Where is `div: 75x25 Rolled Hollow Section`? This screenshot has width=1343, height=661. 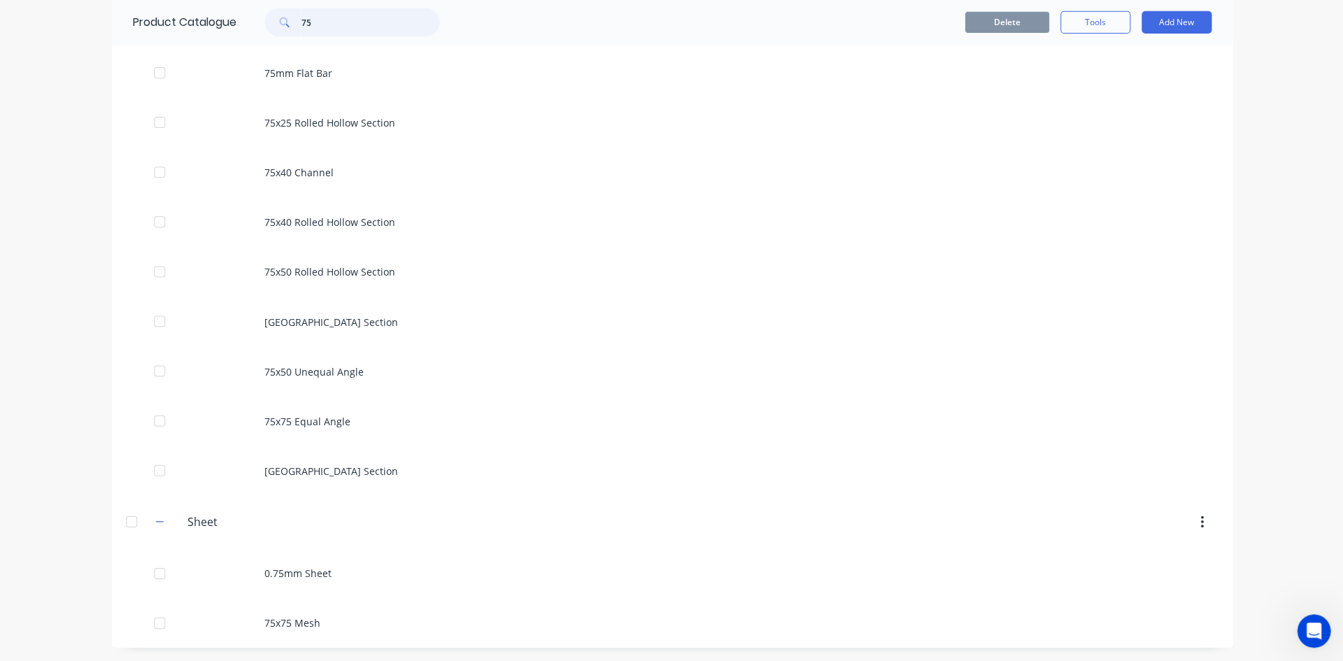 div: 75x25 Rolled Hollow Section is located at coordinates (671, 122).